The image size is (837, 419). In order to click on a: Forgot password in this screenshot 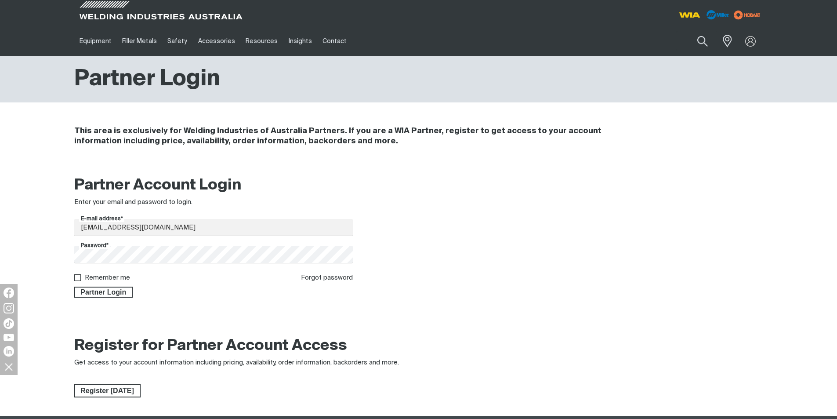, I will do `click(327, 277)`.